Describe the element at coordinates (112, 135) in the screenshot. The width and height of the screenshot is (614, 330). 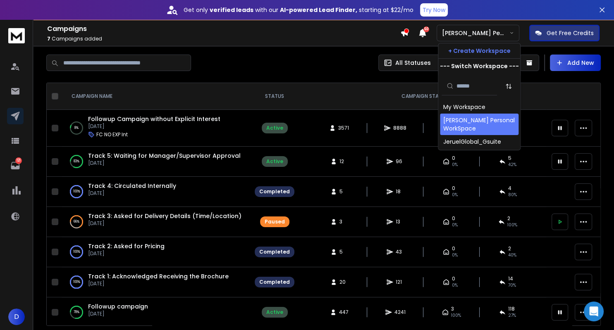
I see `p: FC NO EXP Int` at that location.